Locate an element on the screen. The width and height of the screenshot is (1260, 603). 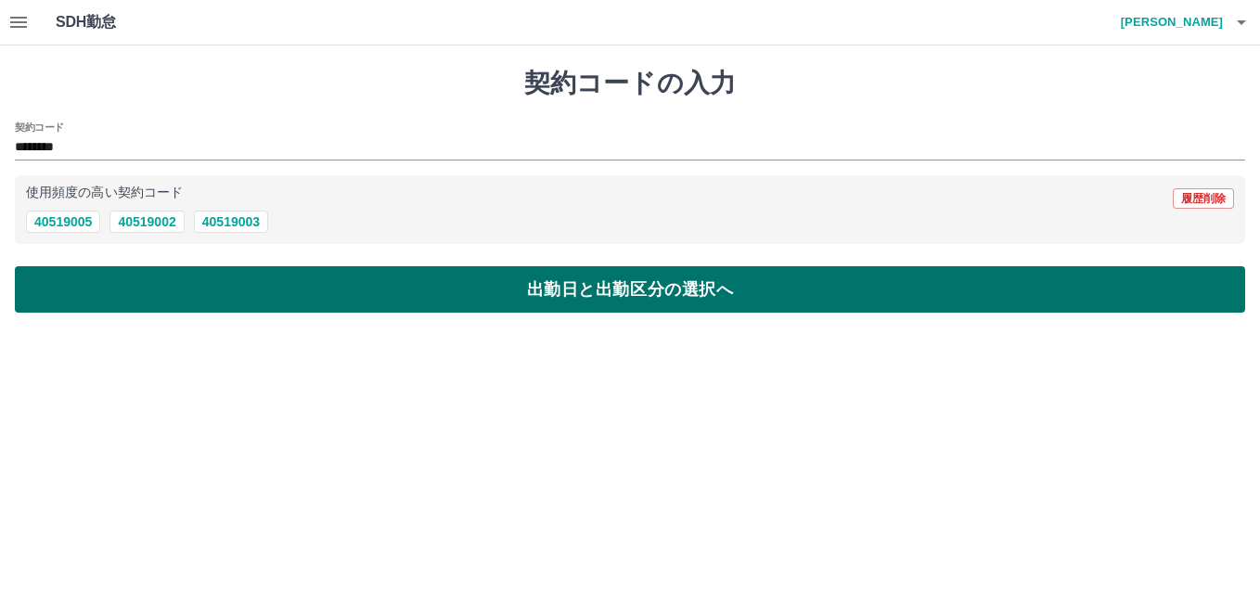
p: 使用頻度の高い契約コード is located at coordinates (104, 193).